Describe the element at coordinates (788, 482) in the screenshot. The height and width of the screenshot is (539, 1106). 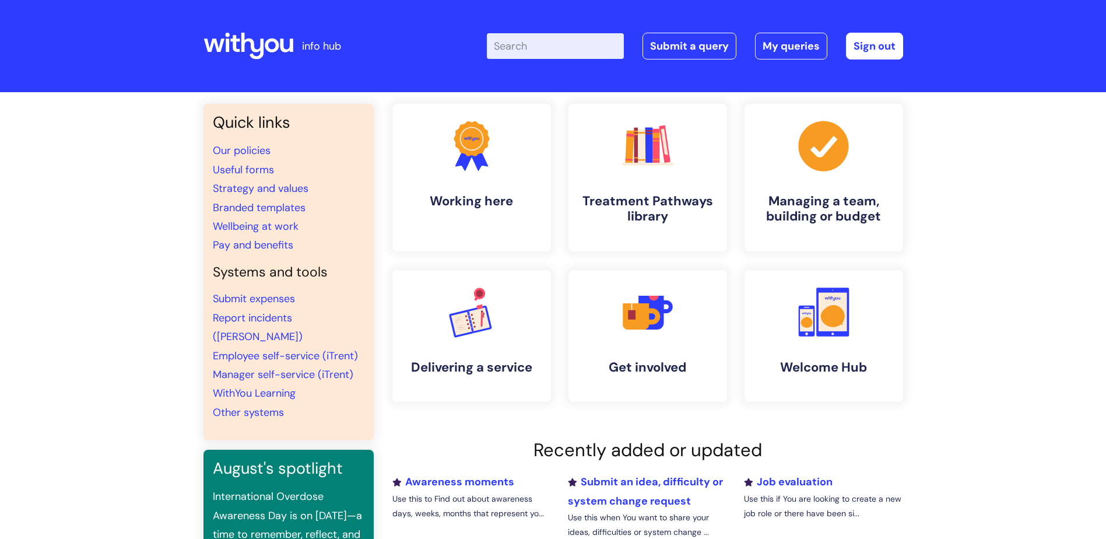
I see `a: Job evaluation` at that location.